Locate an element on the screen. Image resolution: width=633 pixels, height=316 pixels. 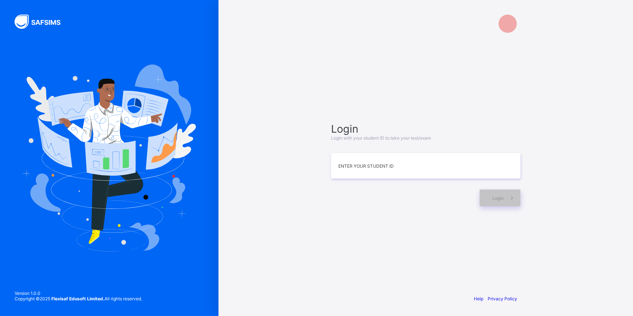
img: SAFSIMS Logo is located at coordinates (42, 21).